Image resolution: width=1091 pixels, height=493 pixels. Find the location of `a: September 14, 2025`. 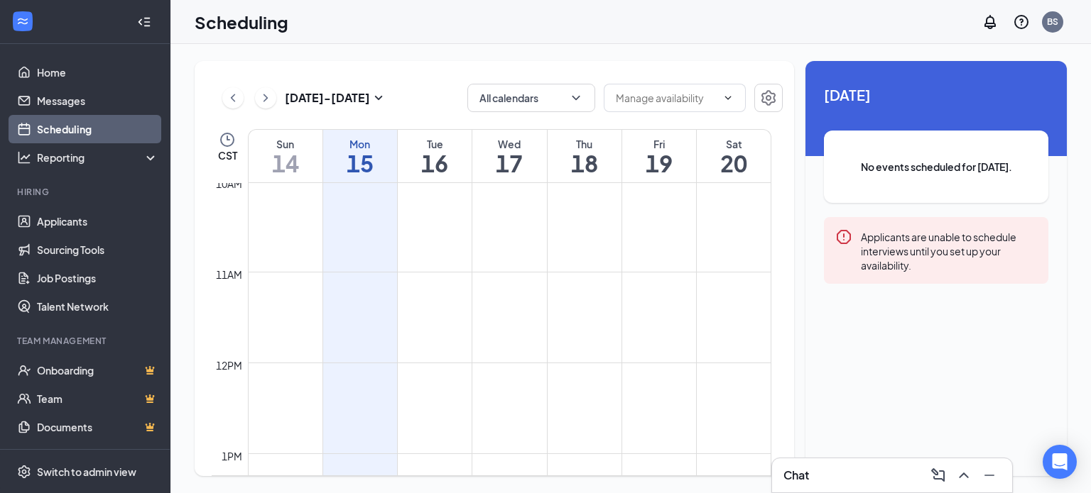

a: September 14, 2025 is located at coordinates (285, 156).